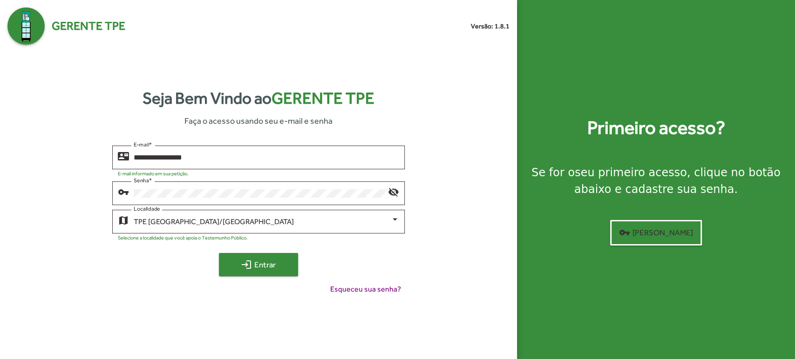  What do you see at coordinates (366, 290) in the screenshot?
I see `span: Esqueceu sua senha?` at bounding box center [366, 290].